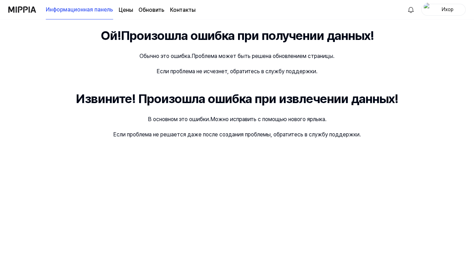 This screenshot has height=253, width=474. Describe the element at coordinates (443, 10) in the screenshot. I see `button: ПрофильИхор` at that location.